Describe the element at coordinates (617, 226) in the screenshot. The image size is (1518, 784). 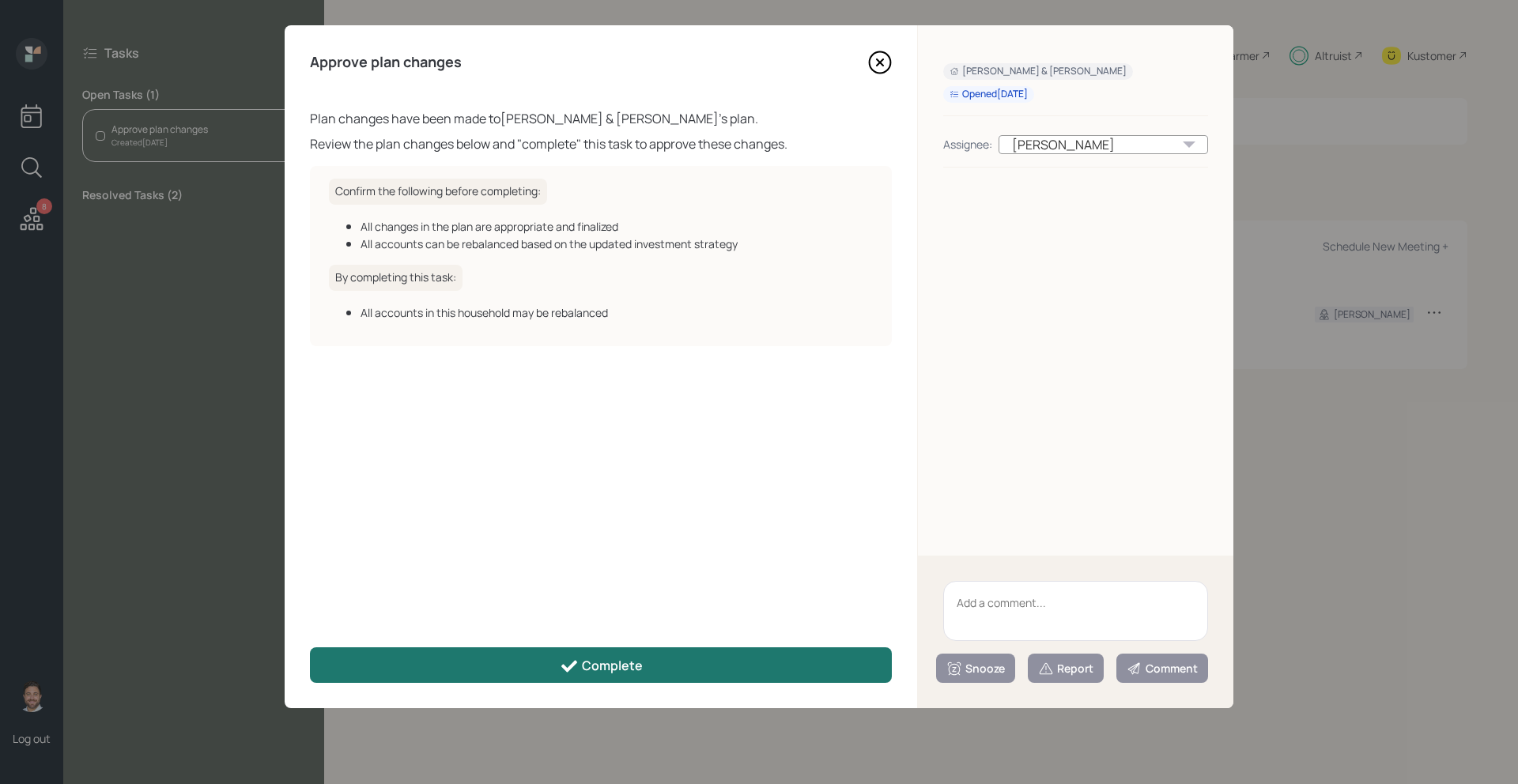
I see `div: All changes in the plan are appropriate and finalized` at that location.